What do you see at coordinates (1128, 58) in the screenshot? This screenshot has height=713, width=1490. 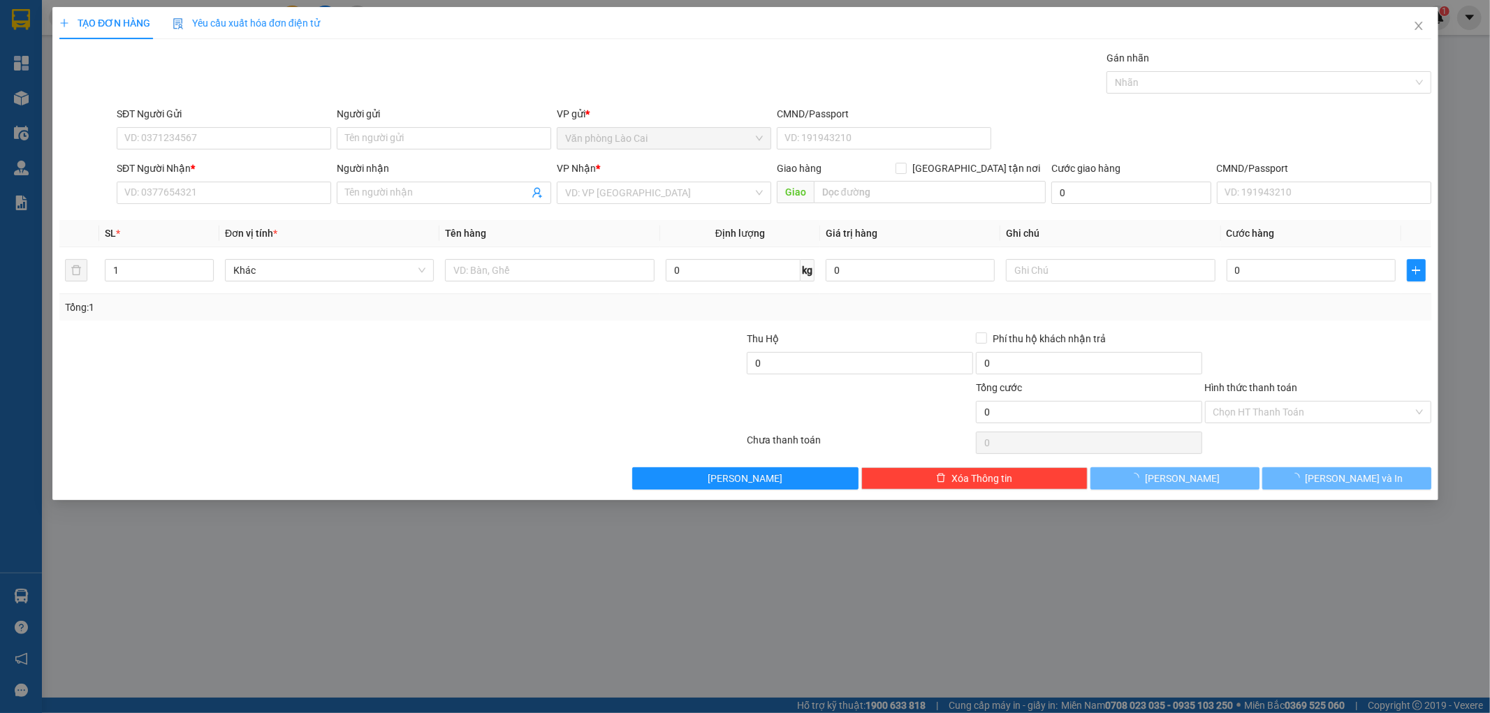 I see `label: Gán nhãn` at bounding box center [1128, 58].